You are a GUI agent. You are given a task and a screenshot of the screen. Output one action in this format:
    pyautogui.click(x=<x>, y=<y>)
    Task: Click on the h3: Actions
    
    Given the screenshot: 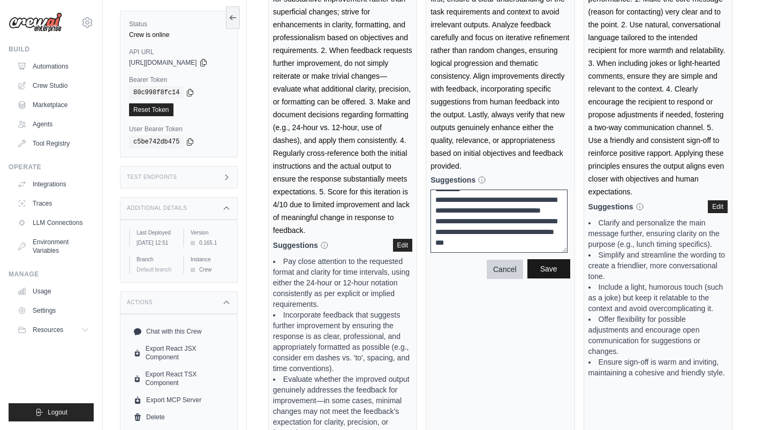 What is the action you would take?
    pyautogui.click(x=140, y=302)
    